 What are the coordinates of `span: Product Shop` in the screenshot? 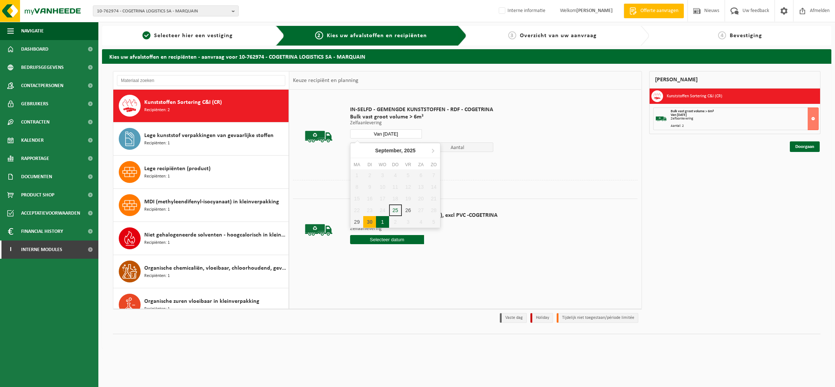 It's located at (38, 195).